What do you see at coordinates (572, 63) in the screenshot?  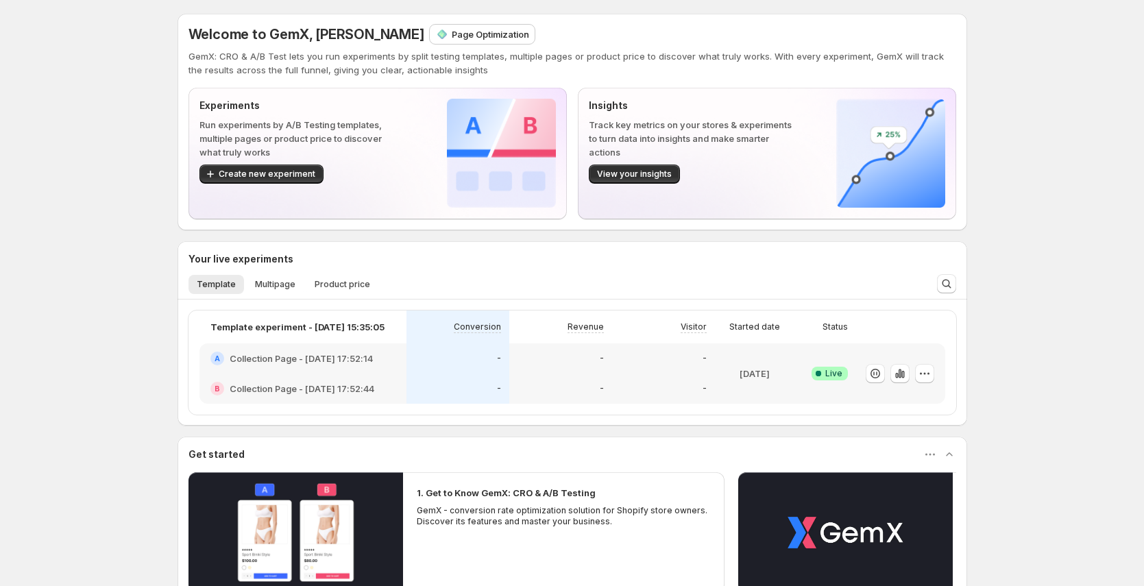 I see `p: GemX: CRO & A/B Test lets you run experiments by split testing templates, multiple pages or produ...` at bounding box center [572, 63].